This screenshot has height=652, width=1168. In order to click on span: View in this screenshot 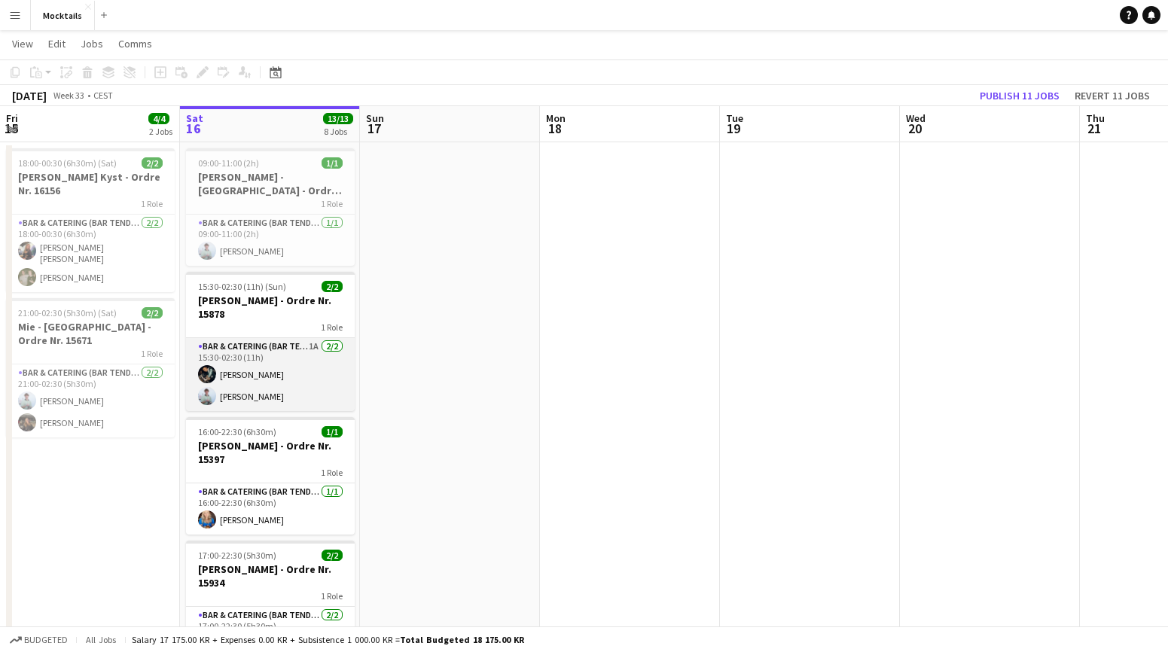, I will do `click(23, 44)`.